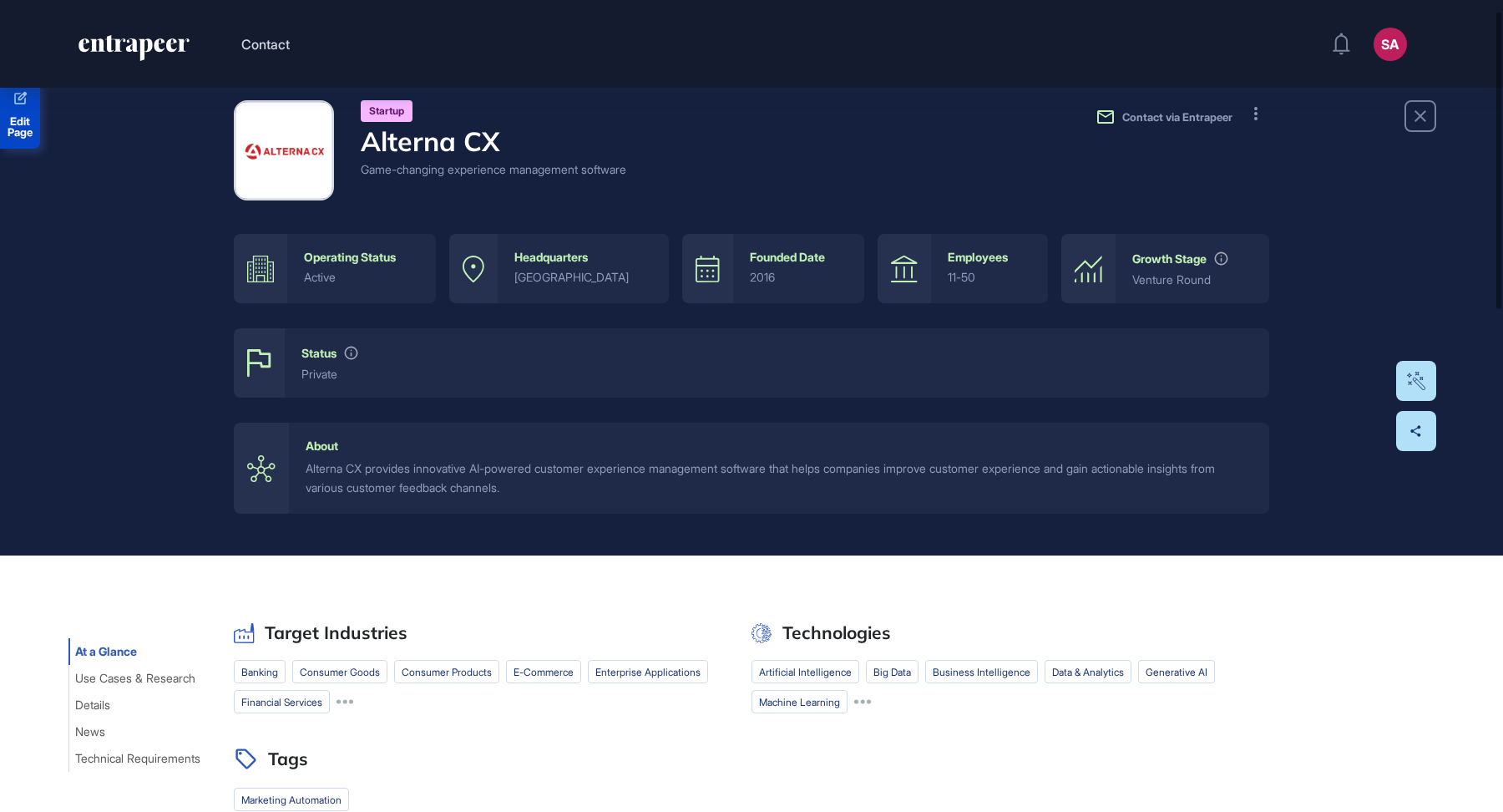 The image size is (1503, 812). Describe the element at coordinates (135, 678) in the screenshot. I see `span: Use Cases & Research` at that location.